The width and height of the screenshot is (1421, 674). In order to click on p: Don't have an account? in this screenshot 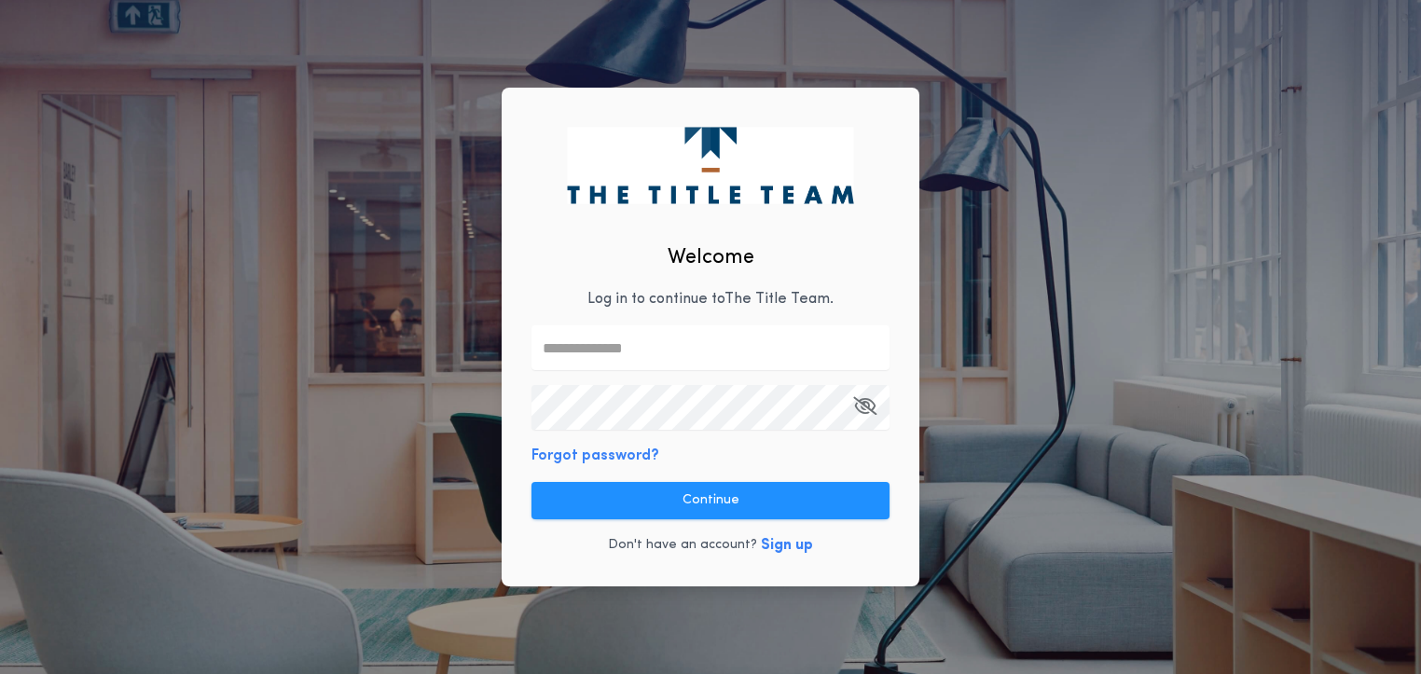, I will do `click(683, 546)`.